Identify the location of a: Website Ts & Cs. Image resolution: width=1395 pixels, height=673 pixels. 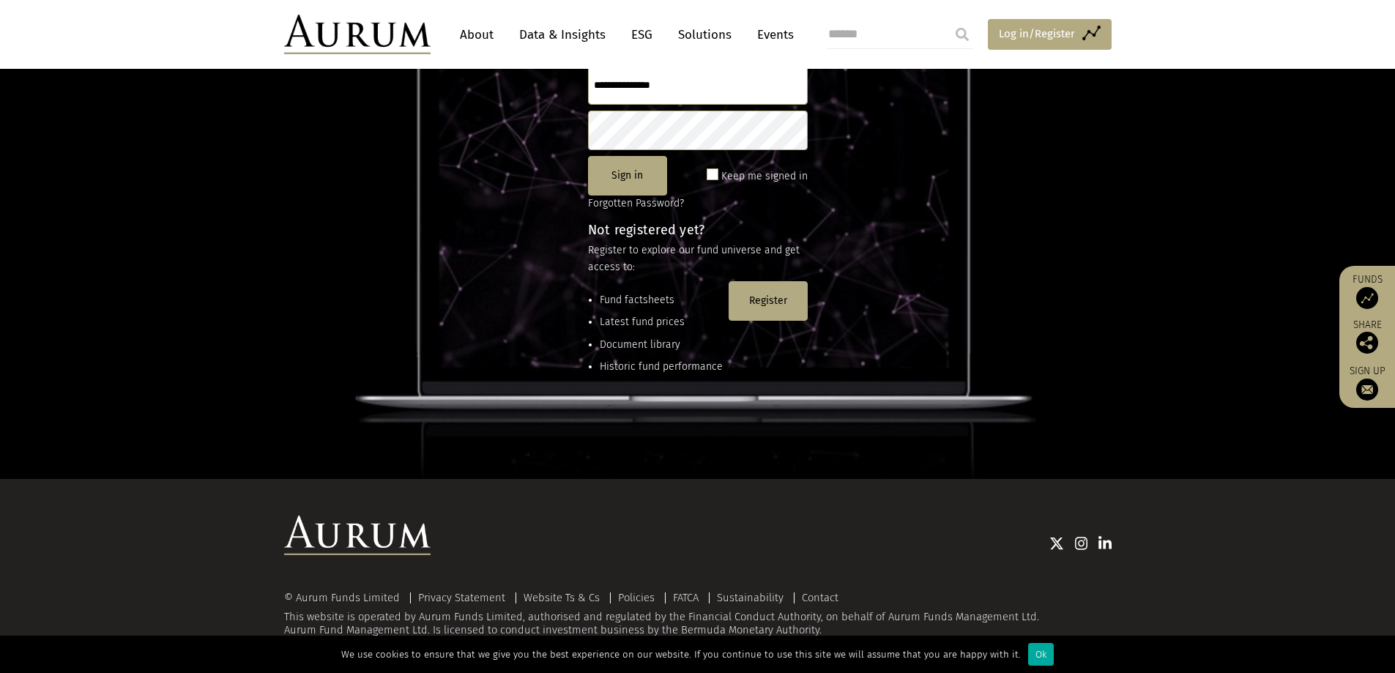
(561, 597).